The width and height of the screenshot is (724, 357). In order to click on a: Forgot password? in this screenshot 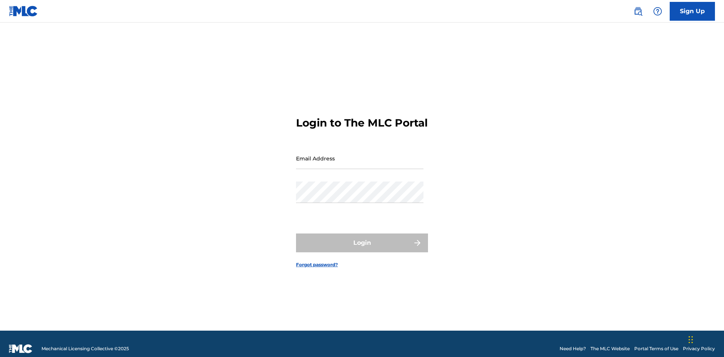, I will do `click(317, 265)`.